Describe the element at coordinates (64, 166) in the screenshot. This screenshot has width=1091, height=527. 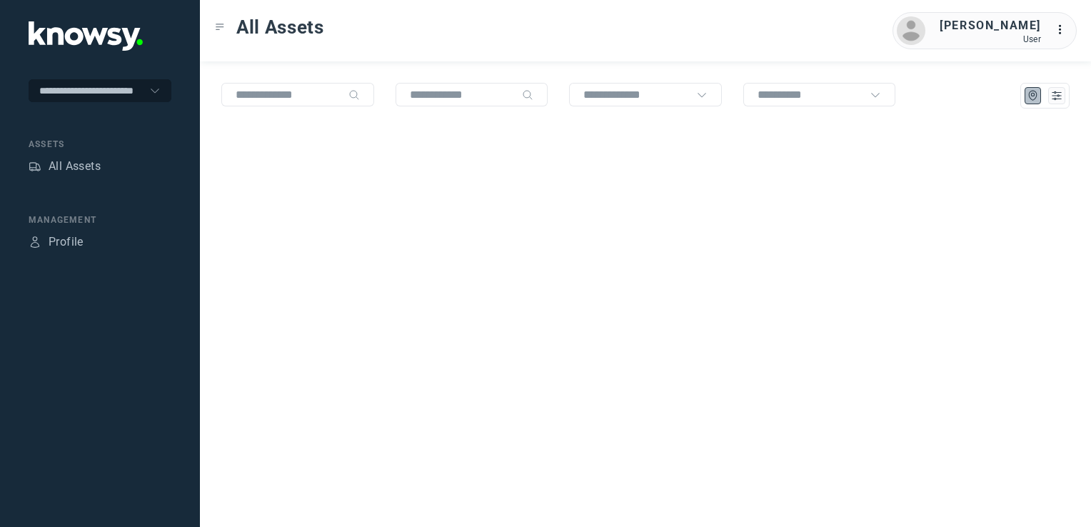
I see `a: AssetsAll Assets` at that location.